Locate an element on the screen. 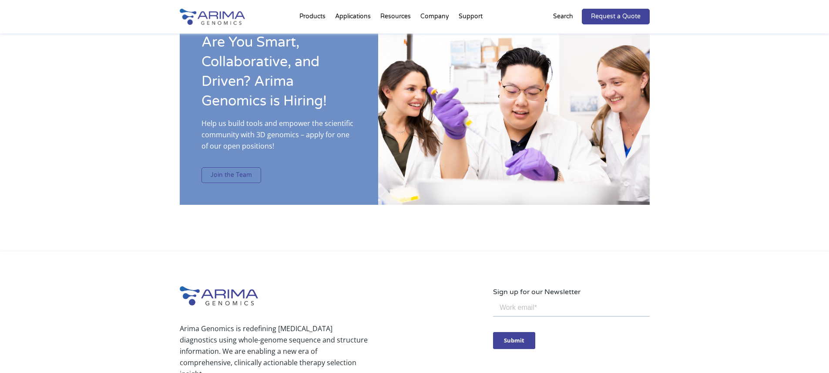 Image resolution: width=829 pixels, height=373 pixels. p: Sign up for our Newsletter is located at coordinates (572, 292).